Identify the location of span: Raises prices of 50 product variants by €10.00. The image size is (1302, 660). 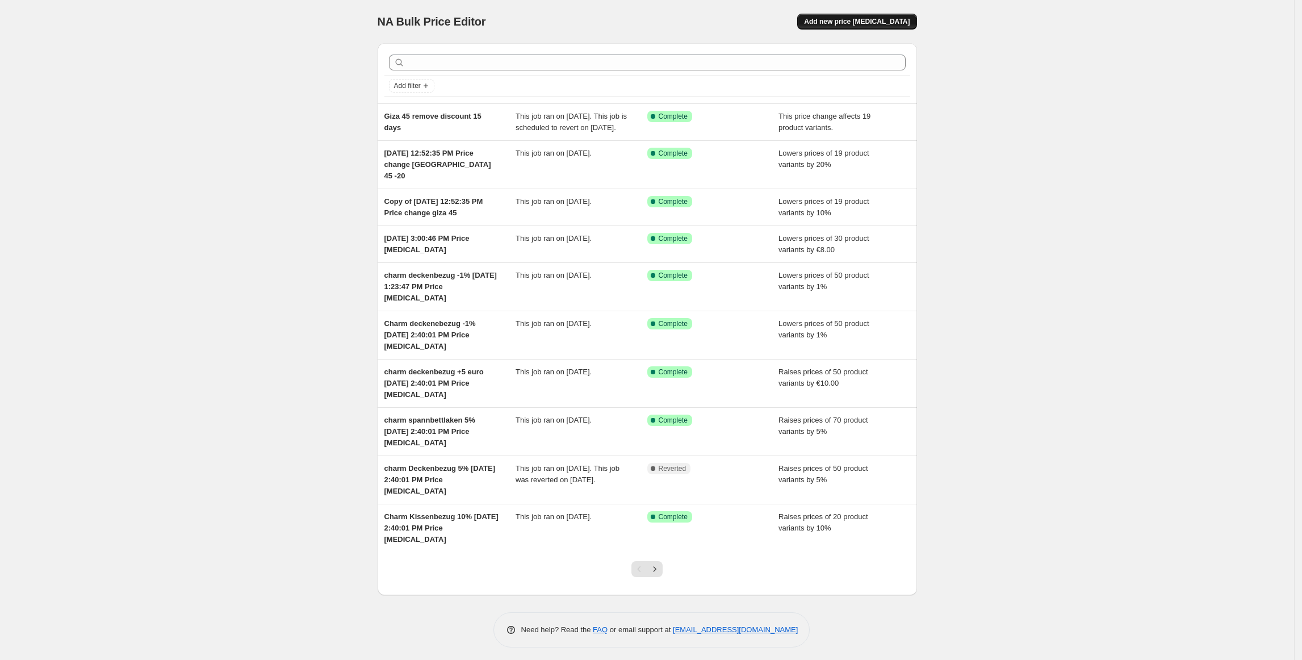
(823, 377).